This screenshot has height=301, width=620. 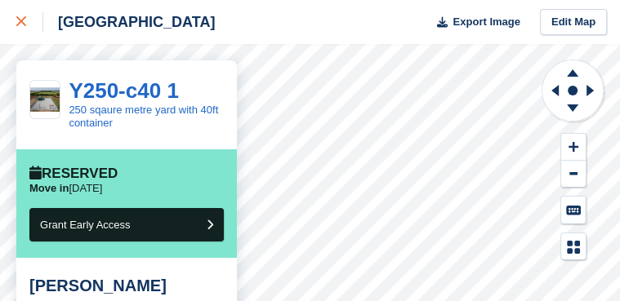 I want to click on span: Grant Early Access, so click(x=85, y=225).